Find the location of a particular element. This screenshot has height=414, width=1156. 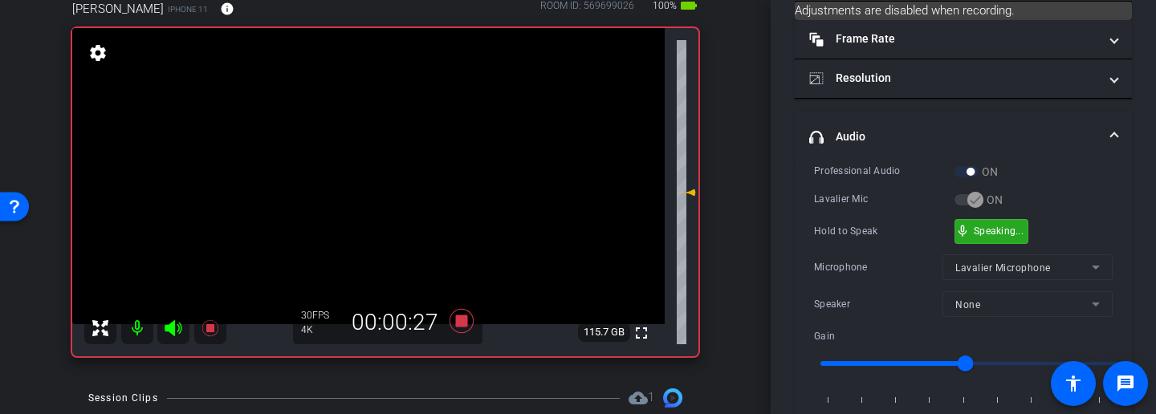

div: Session Clips is located at coordinates (123, 398).